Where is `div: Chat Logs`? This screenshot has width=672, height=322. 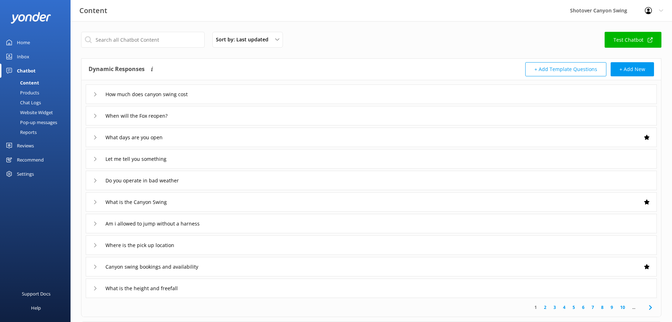
div: Chat Logs is located at coordinates (23, 102).